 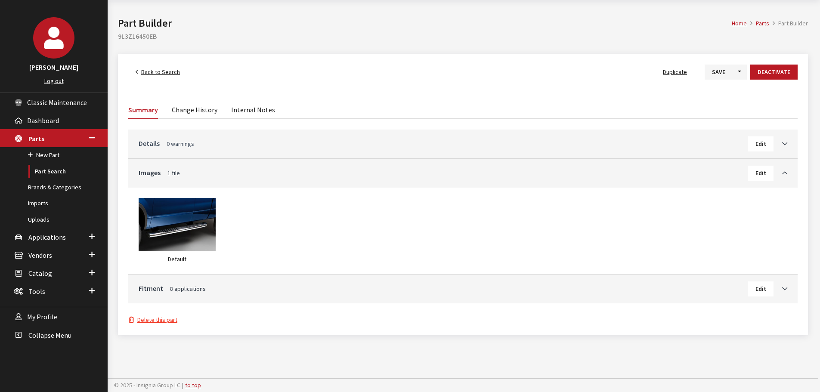 What do you see at coordinates (54, 38) in the screenshot?
I see `img: Cheyenne Dorton` at bounding box center [54, 38].